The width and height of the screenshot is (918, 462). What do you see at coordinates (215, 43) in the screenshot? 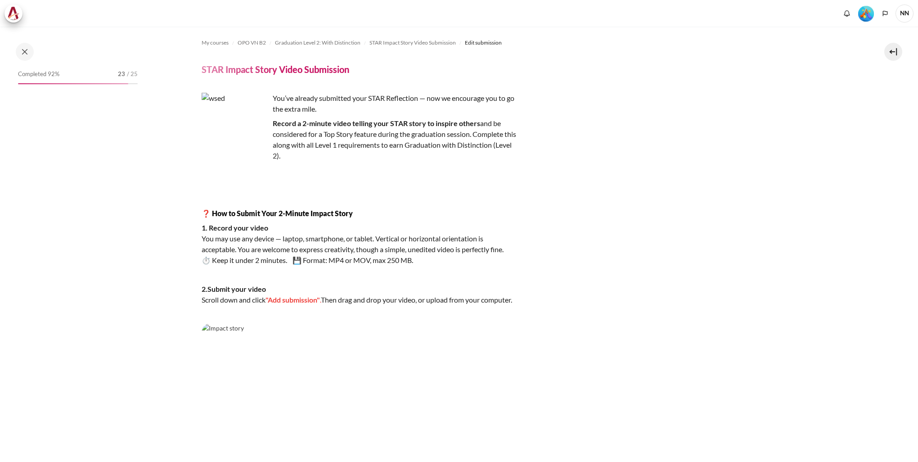
I see `span: My courses` at bounding box center [215, 43].